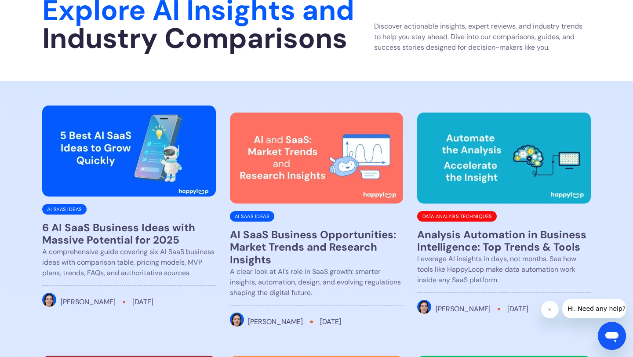 Image resolution: width=633 pixels, height=357 pixels. What do you see at coordinates (129, 151) in the screenshot?
I see `img: Ai SaaS Ideas` at bounding box center [129, 151].